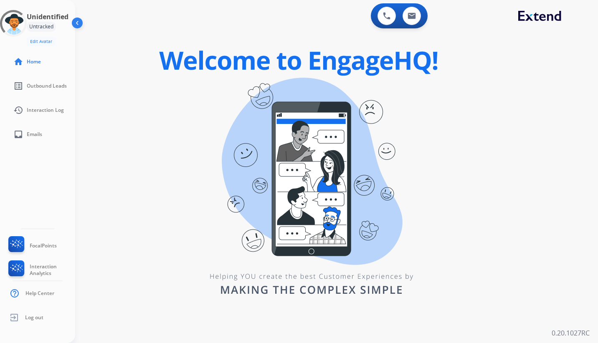  What do you see at coordinates (32, 246) in the screenshot?
I see `a: FocalPoints` at bounding box center [32, 246].